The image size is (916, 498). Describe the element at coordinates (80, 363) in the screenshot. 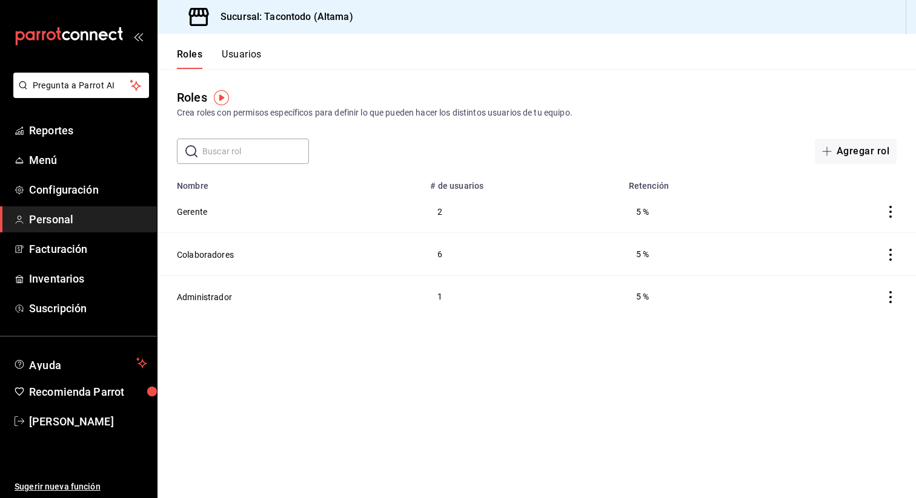

I see `span: Ayuda` at that location.